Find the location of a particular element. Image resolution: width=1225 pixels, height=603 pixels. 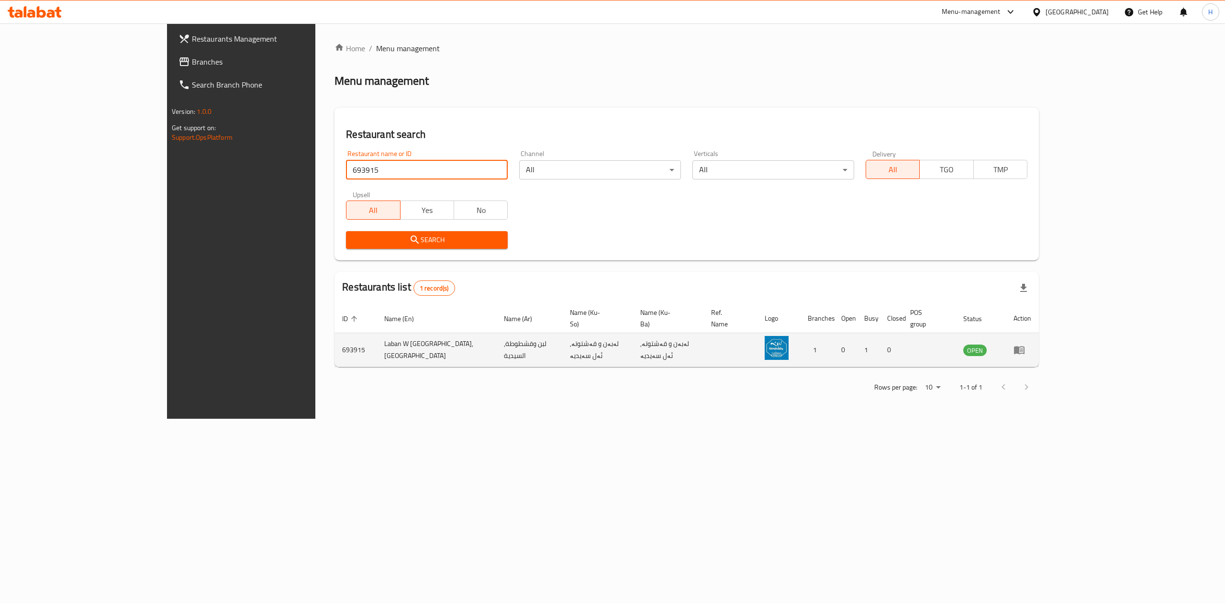

span: Search Branch Phone is located at coordinates (278, 85).